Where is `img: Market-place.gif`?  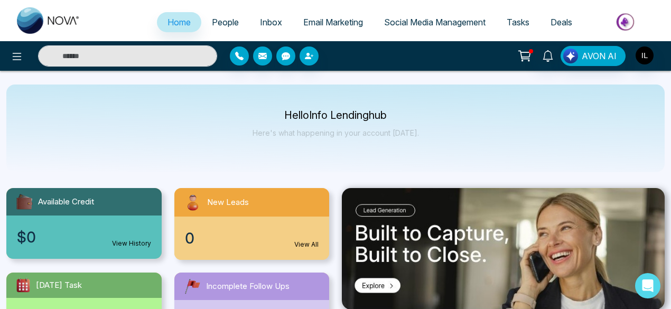
img: Market-place.gif is located at coordinates (626, 22).